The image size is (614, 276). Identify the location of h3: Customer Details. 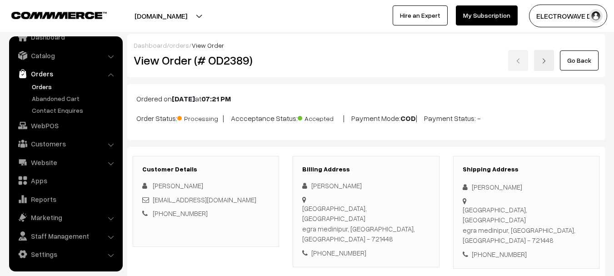
(206, 169).